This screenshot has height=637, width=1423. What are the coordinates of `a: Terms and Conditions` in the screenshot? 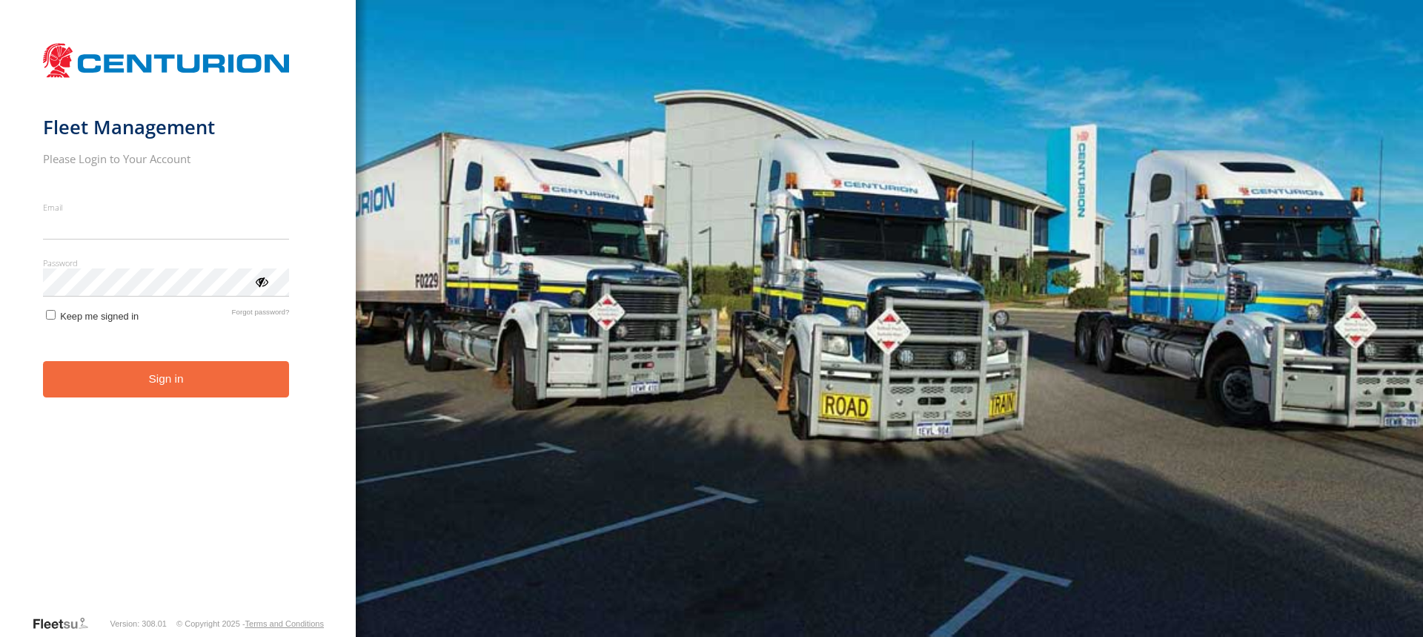 It's located at (285, 623).